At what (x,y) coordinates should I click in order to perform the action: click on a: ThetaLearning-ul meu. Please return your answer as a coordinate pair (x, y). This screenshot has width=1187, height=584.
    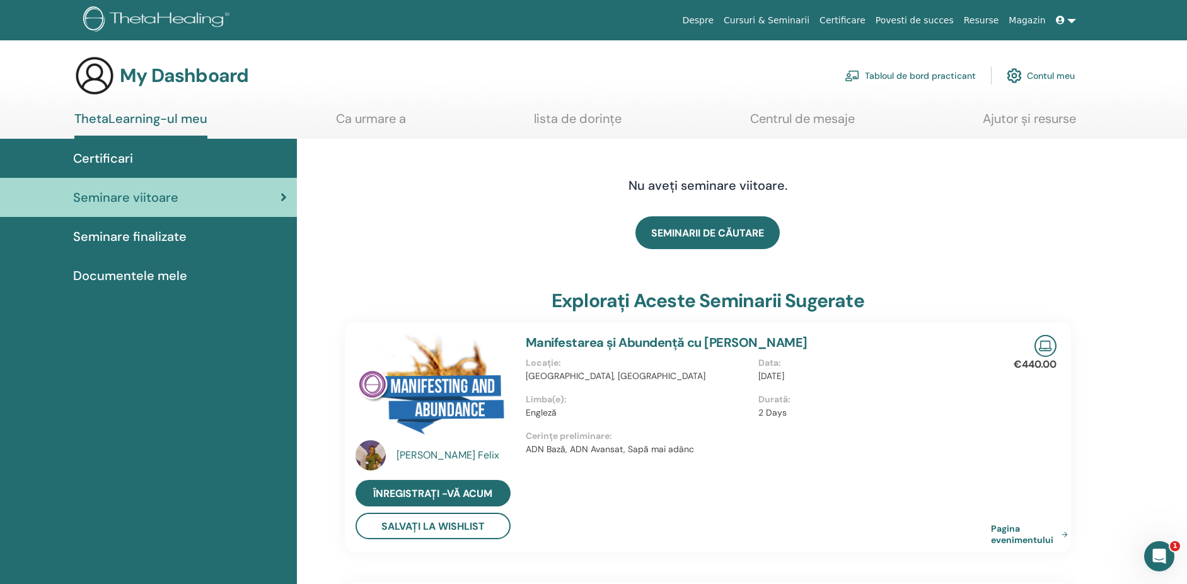
    Looking at the image, I should click on (141, 125).